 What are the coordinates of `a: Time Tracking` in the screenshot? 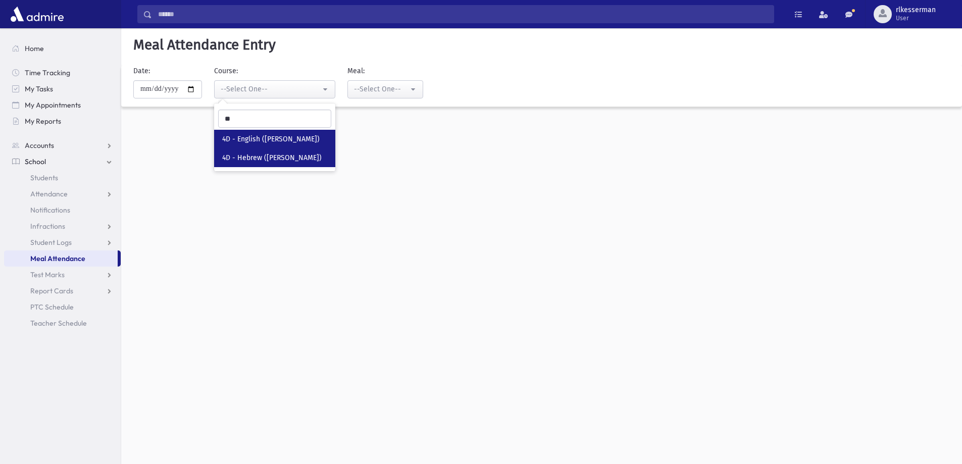 It's located at (62, 73).